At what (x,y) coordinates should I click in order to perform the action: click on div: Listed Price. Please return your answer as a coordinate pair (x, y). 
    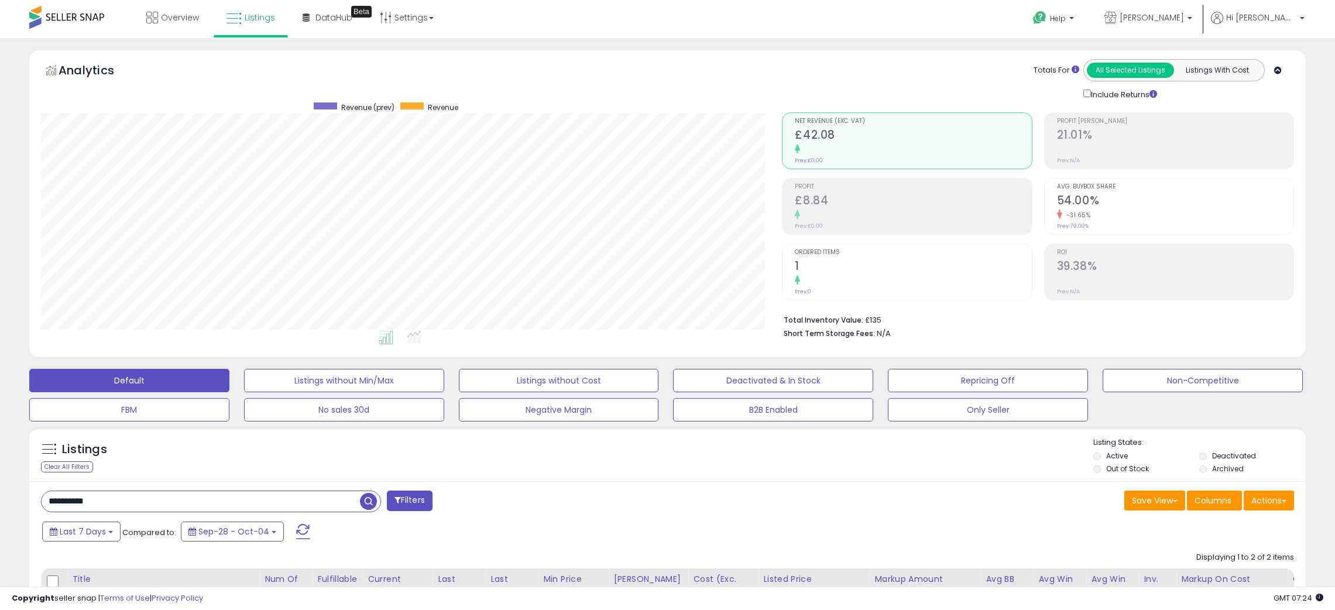
    Looking at the image, I should click on (814, 579).